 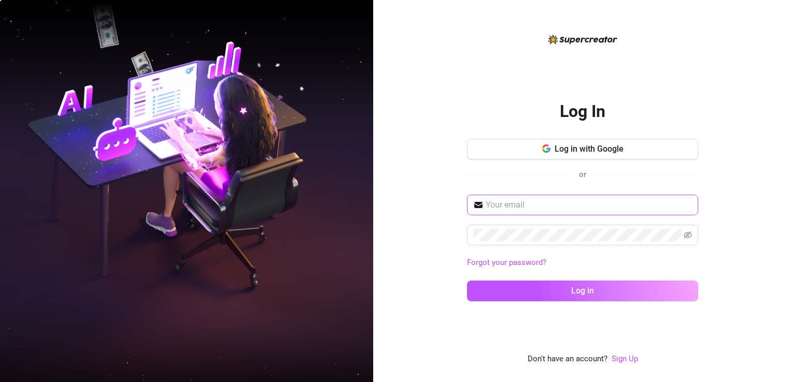 What do you see at coordinates (567, 360) in the screenshot?
I see `span: Don't have an account?` at bounding box center [567, 360].